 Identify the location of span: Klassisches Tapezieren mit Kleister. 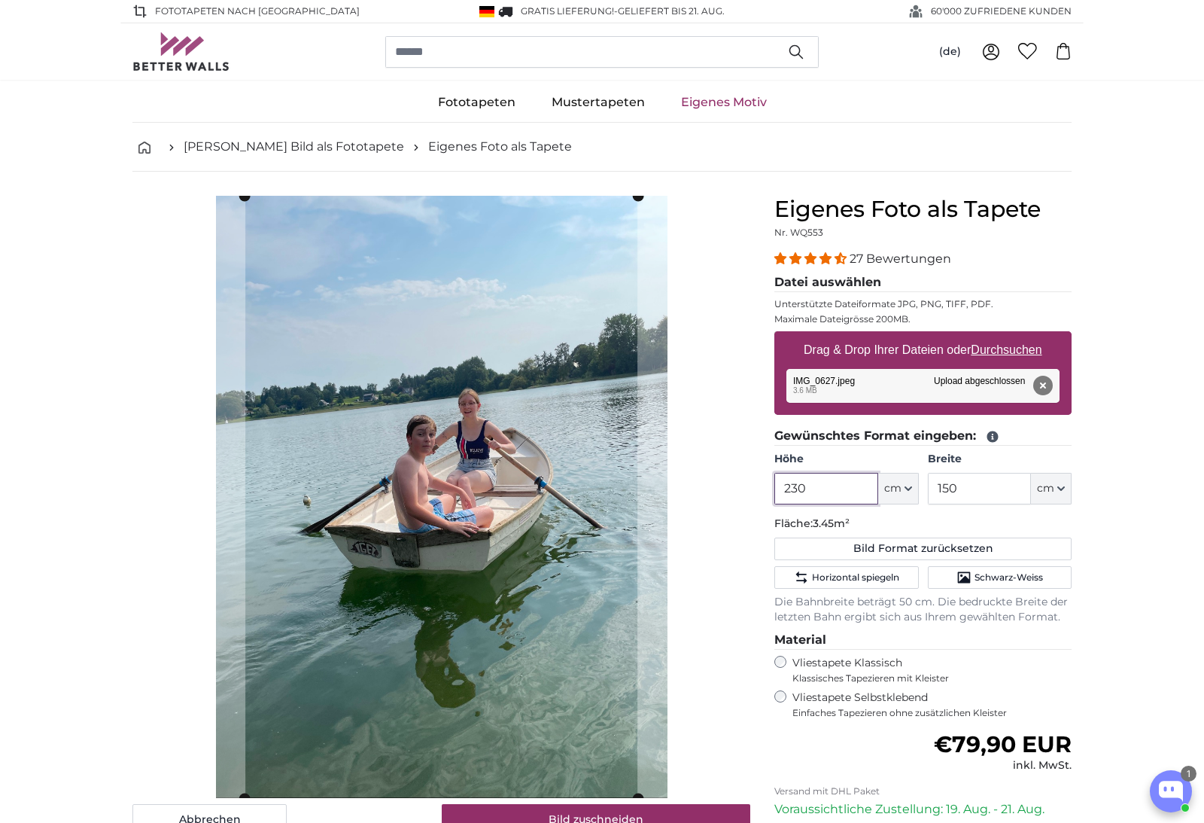
(926, 678).